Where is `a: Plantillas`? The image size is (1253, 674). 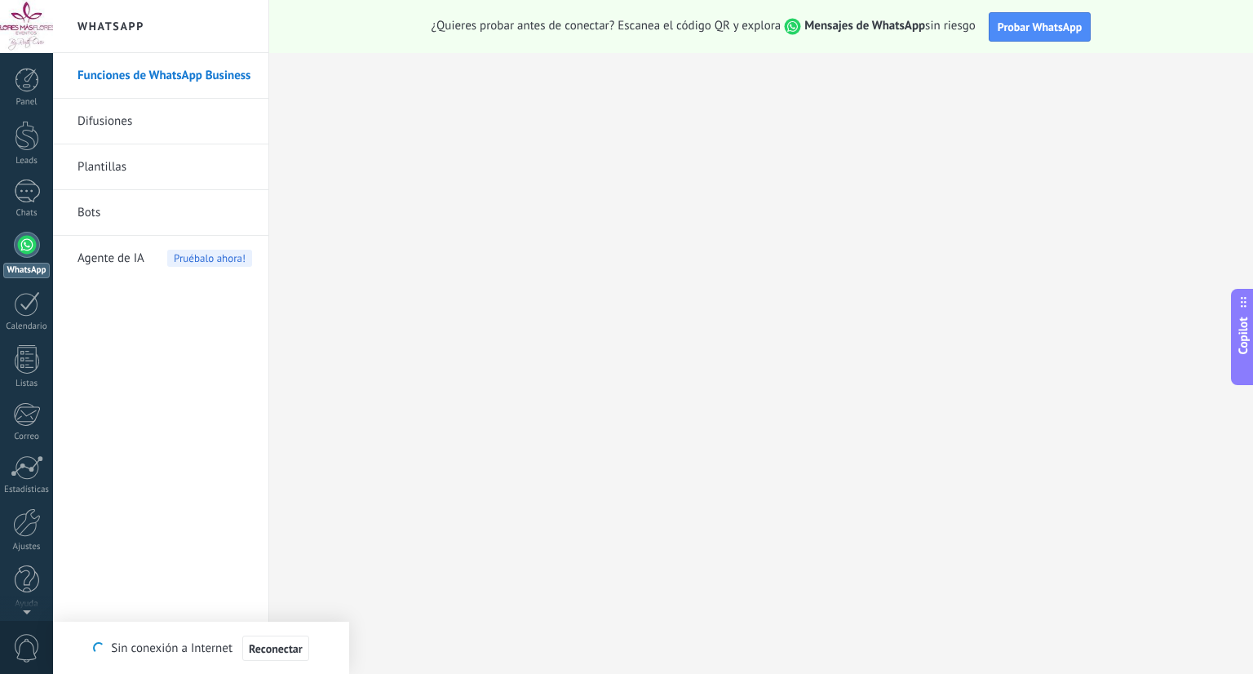
a: Plantillas is located at coordinates (165, 167).